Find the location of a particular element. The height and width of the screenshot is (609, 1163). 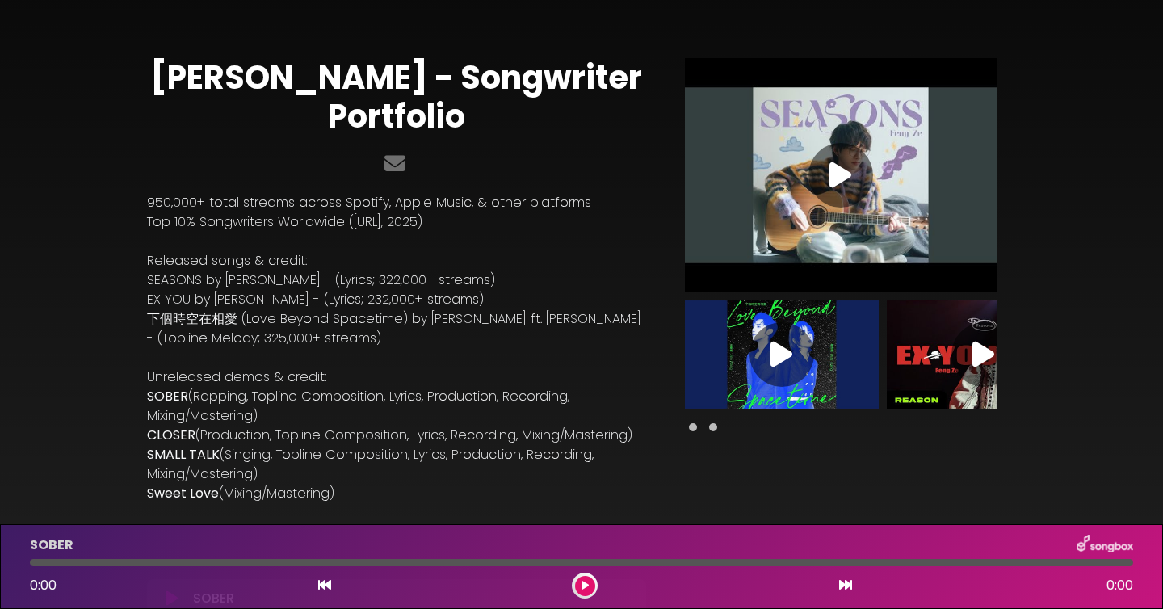

p: Released songs & credit: is located at coordinates (397, 261).